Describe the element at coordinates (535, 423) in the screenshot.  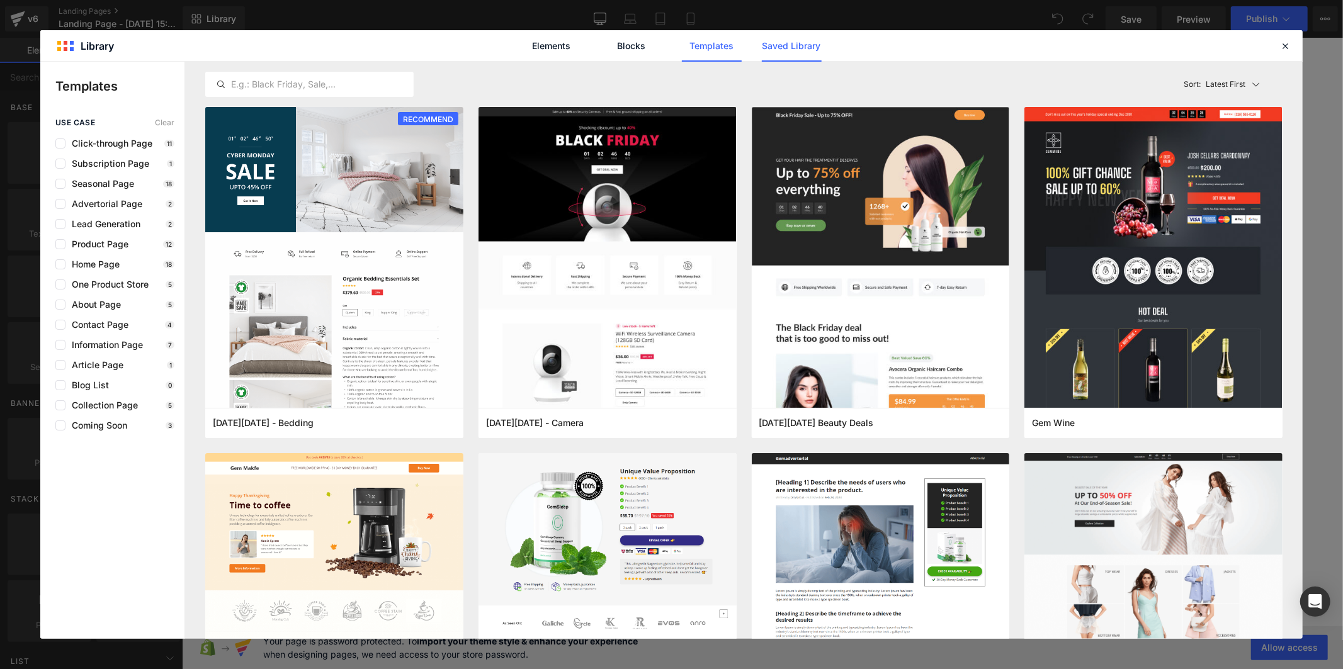
I see `span: Black Friday - Camera` at that location.